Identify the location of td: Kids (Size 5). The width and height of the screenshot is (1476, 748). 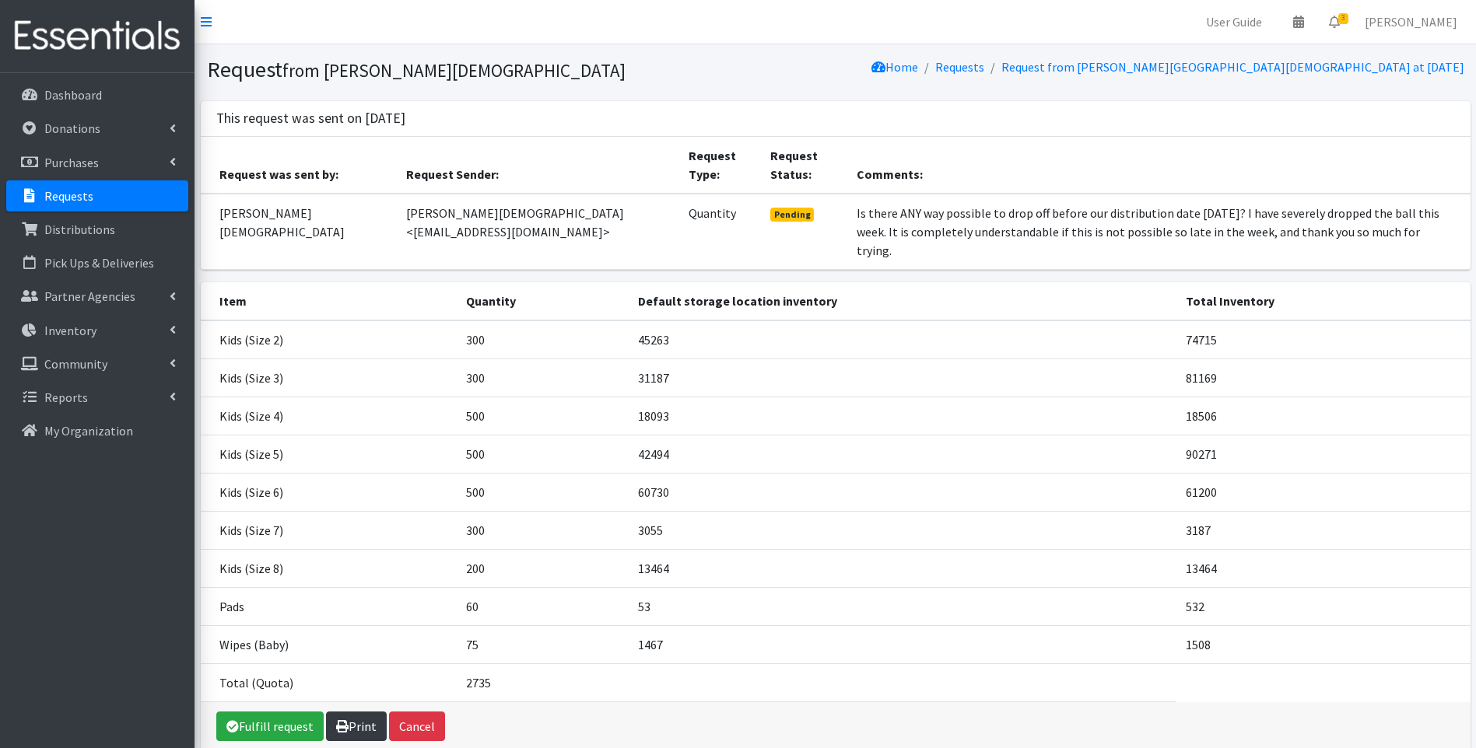
(328, 454).